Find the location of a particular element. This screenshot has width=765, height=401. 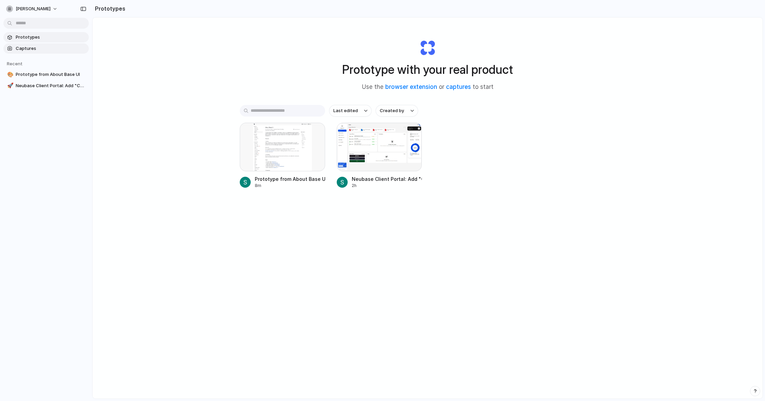

button: Created by is located at coordinates (397, 111).